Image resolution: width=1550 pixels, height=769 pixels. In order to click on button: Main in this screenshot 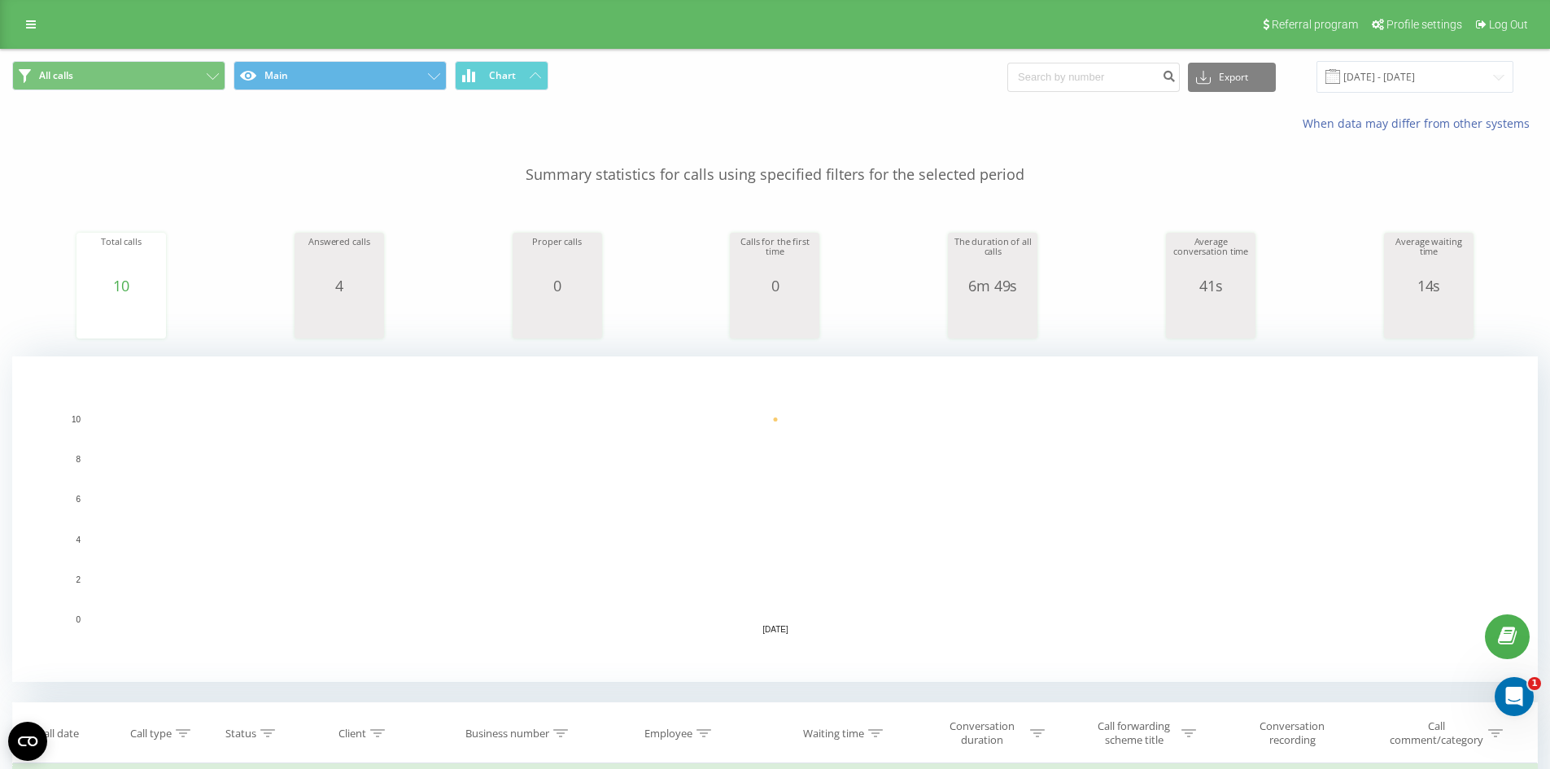, I will do `click(340, 76)`.